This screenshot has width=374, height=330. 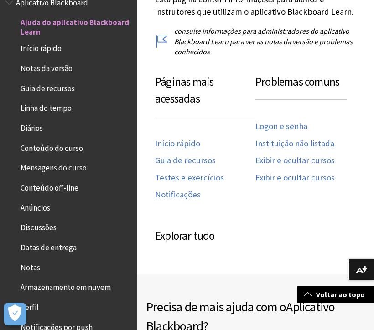 What do you see at coordinates (281, 126) in the screenshot?
I see `a: Logon e senha` at bounding box center [281, 126].